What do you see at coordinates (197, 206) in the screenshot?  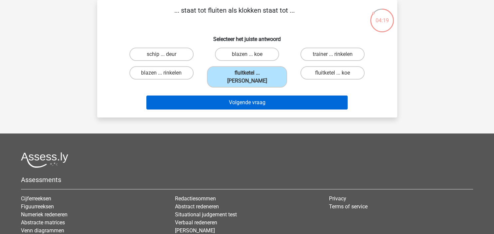 I see `a: Abstract redeneren` at bounding box center [197, 206].